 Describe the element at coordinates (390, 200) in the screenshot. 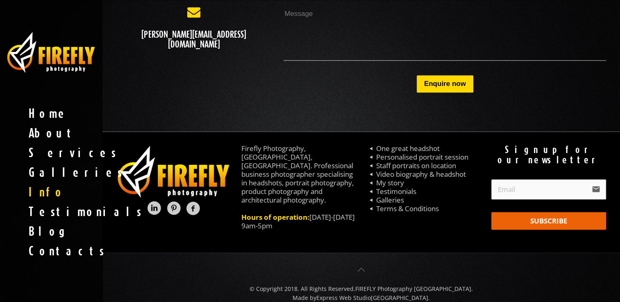

I see `a: Galleries` at that location.